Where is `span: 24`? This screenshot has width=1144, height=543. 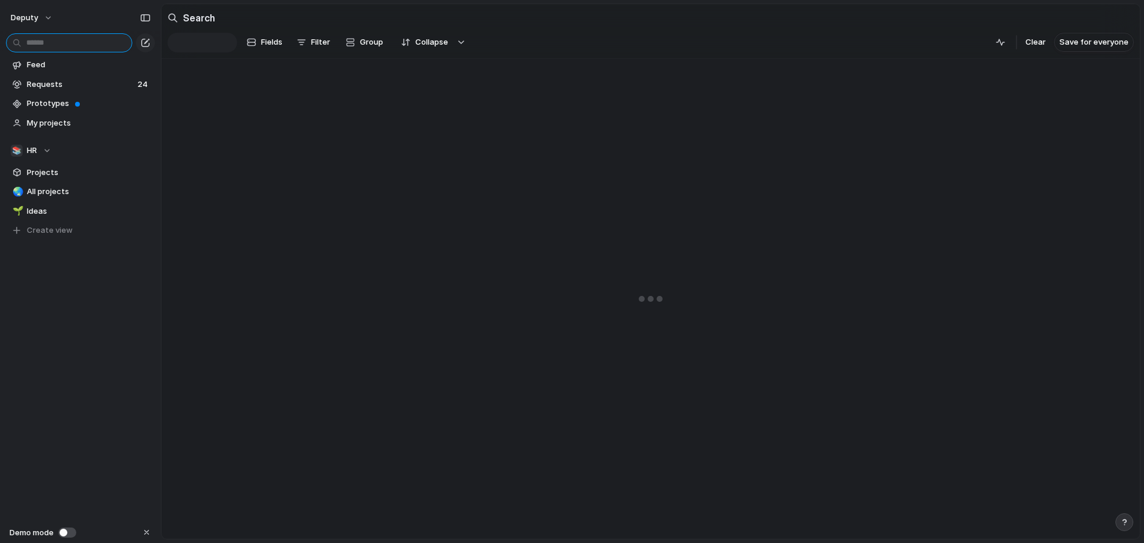
span: 24 is located at coordinates (144, 85).